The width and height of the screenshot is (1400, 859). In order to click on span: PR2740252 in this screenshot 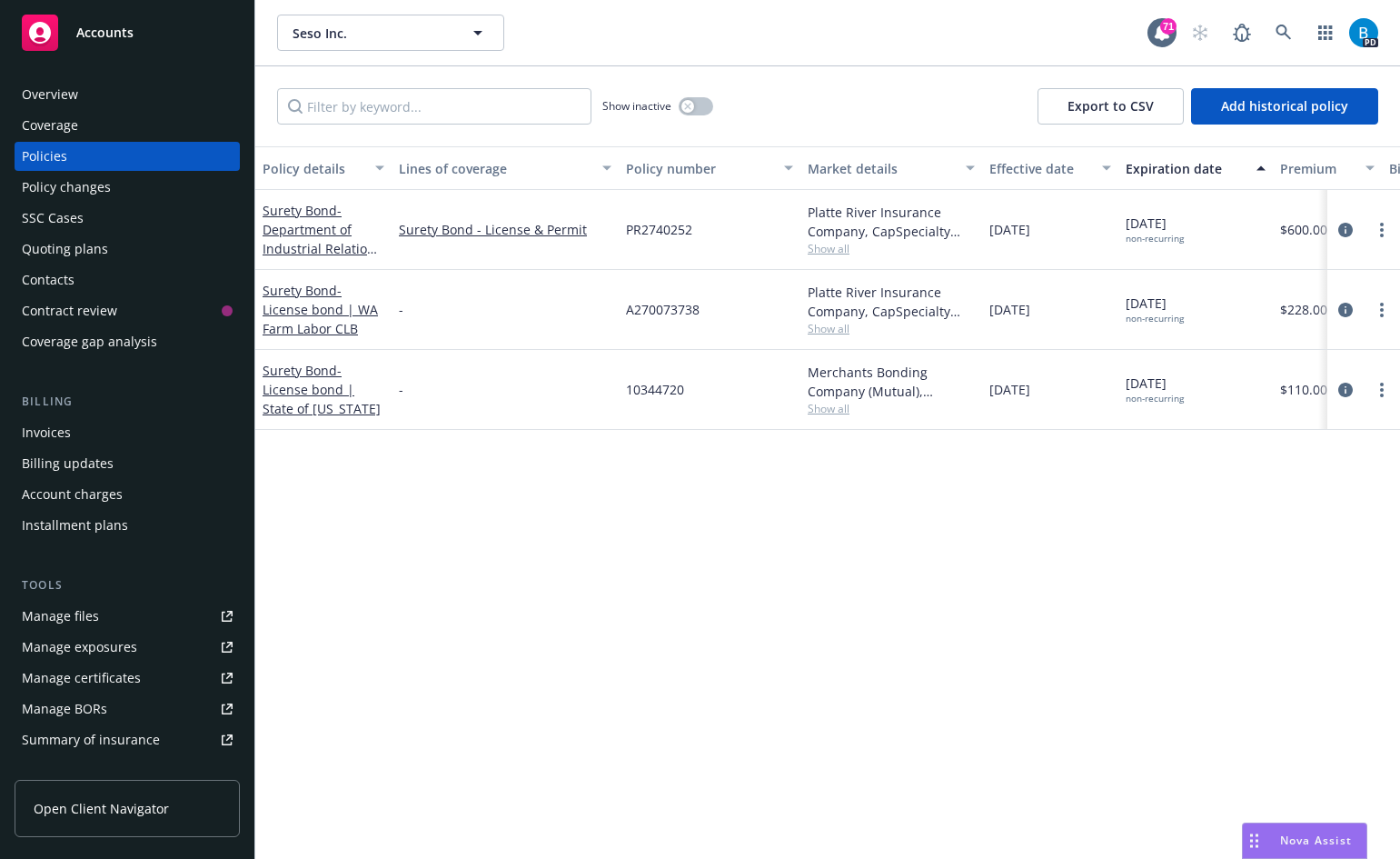, I will do `click(659, 229)`.